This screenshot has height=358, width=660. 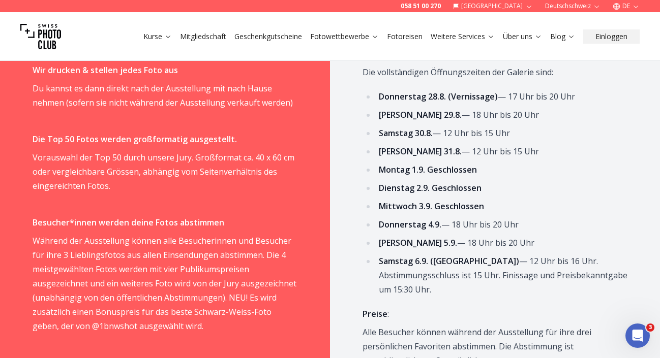 I want to click on li: — 17 Uhr bis 20 Uhr, so click(x=501, y=97).